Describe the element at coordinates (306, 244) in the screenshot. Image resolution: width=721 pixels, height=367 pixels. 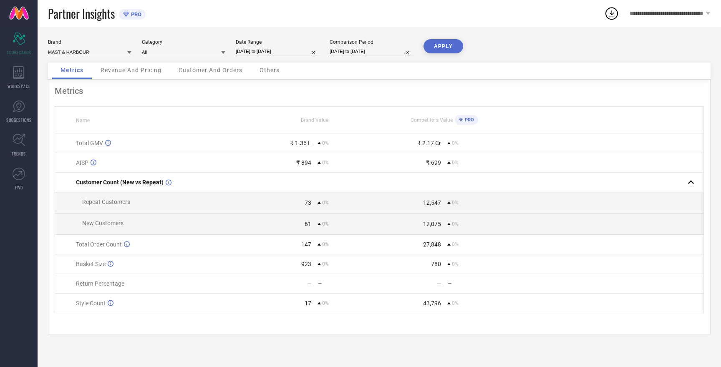
I see `div: 147` at that location.